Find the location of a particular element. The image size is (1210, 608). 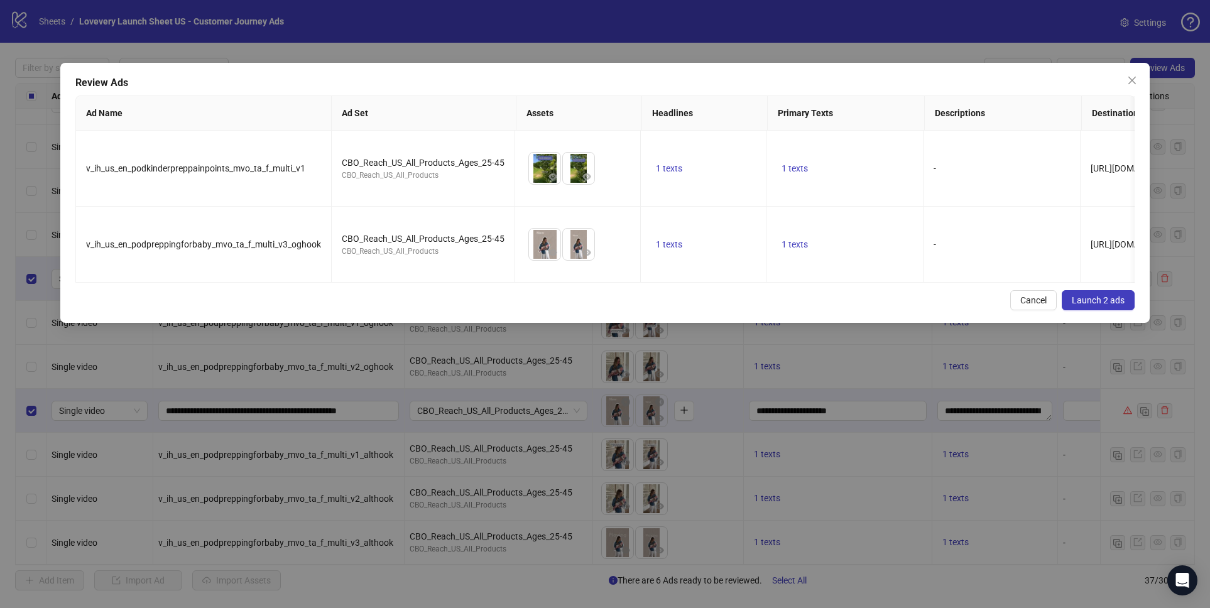

span: v_ih_us_en_podpreppingforbaby_mvo_ta_f_multi_v3_oghook is located at coordinates (203, 244).